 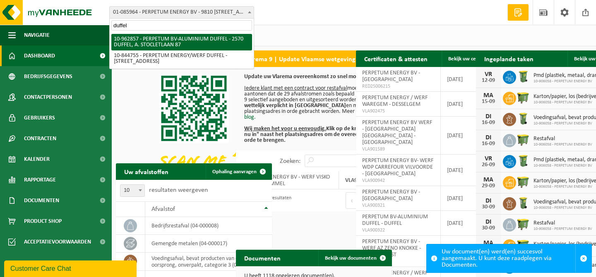 What do you see at coordinates (314, 109) in the screenshot?
I see `p: moet kunnen aantonen dat de 29 afvalstromen zoals bepaald in Vlarema 9 selectief aangeboden en ui...` at bounding box center [314, 109].